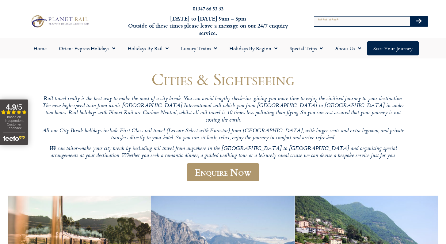  I want to click on a: Holidays by Rail, so click(148, 48).